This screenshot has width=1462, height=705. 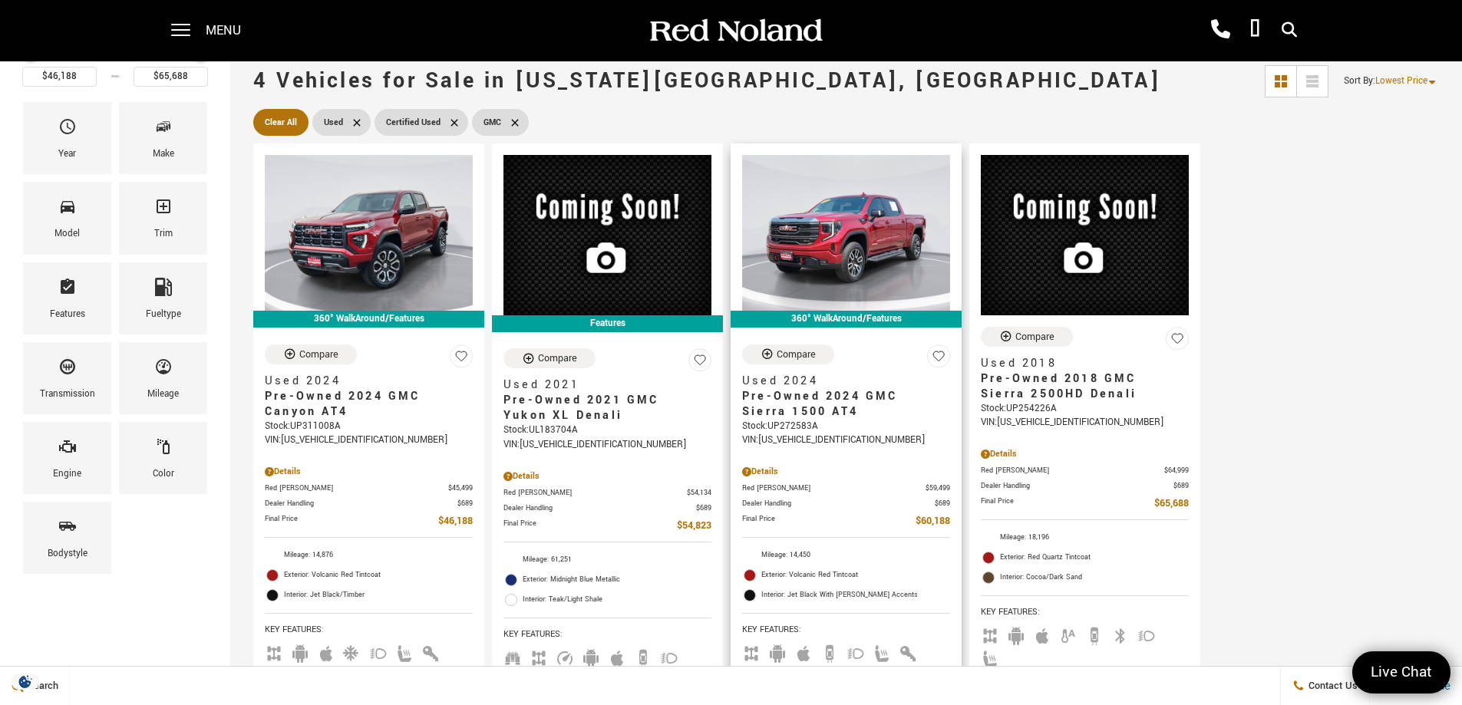 I want to click on li: Mileage: 61,251, so click(x=607, y=560).